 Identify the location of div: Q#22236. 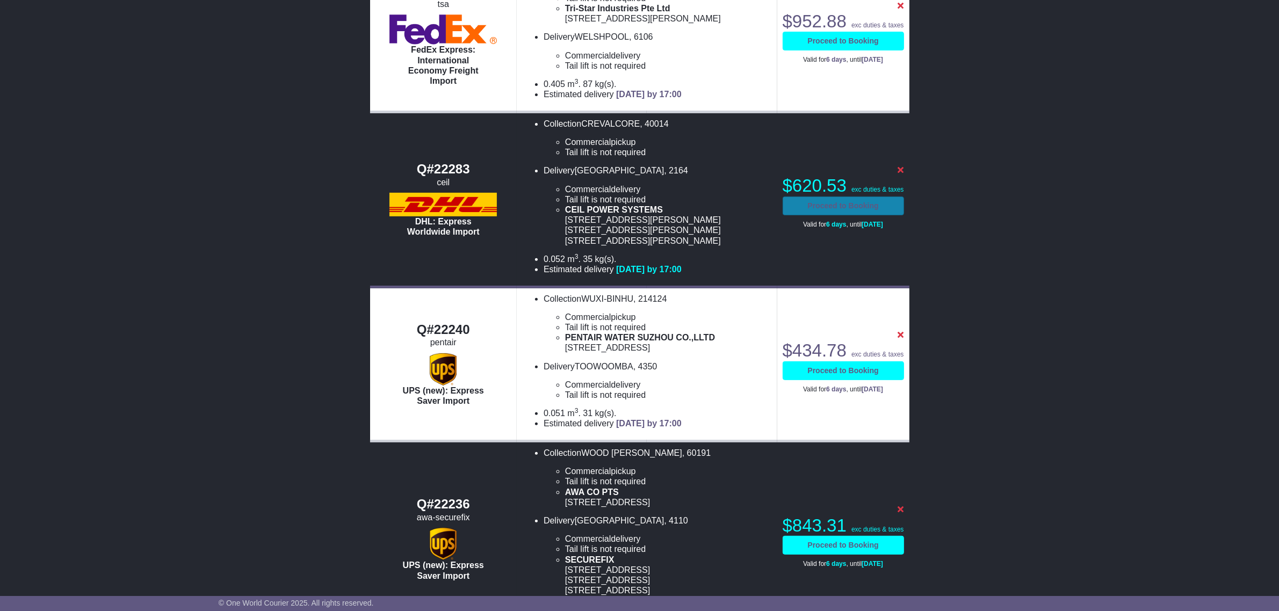
(443, 504).